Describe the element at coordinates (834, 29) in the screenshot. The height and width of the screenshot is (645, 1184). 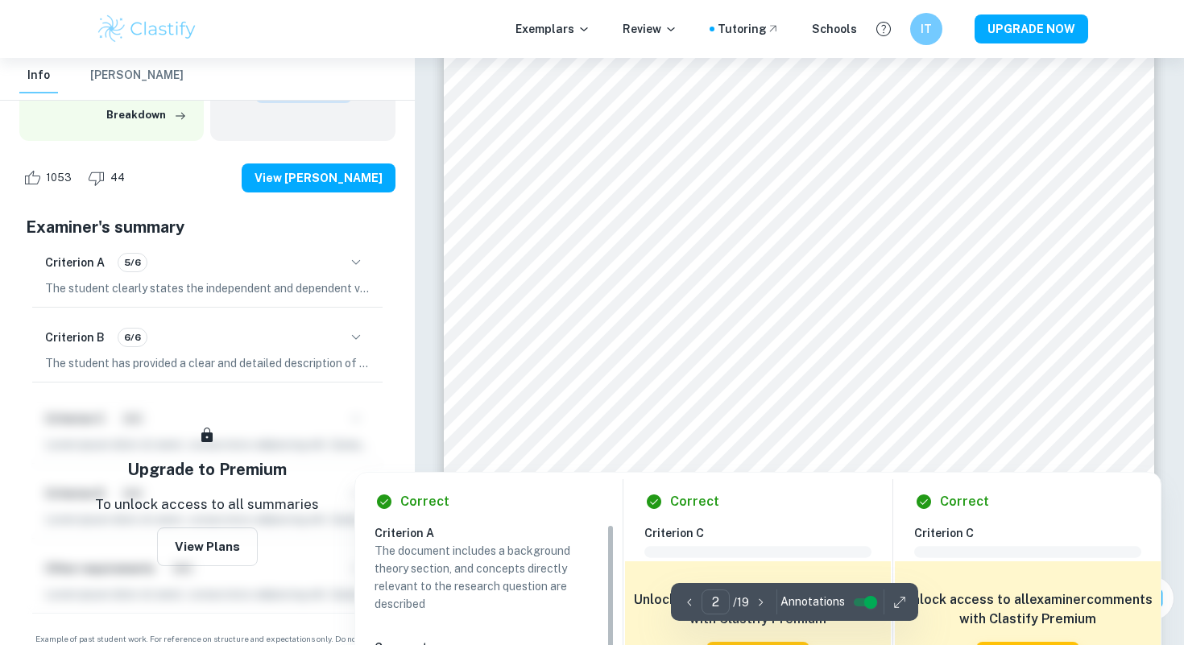
I see `a: Schools` at that location.